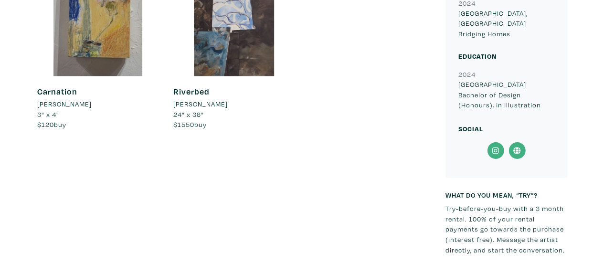 This screenshot has width=604, height=263. Describe the element at coordinates (48, 114) in the screenshot. I see `span: 3" x 4"` at that location.